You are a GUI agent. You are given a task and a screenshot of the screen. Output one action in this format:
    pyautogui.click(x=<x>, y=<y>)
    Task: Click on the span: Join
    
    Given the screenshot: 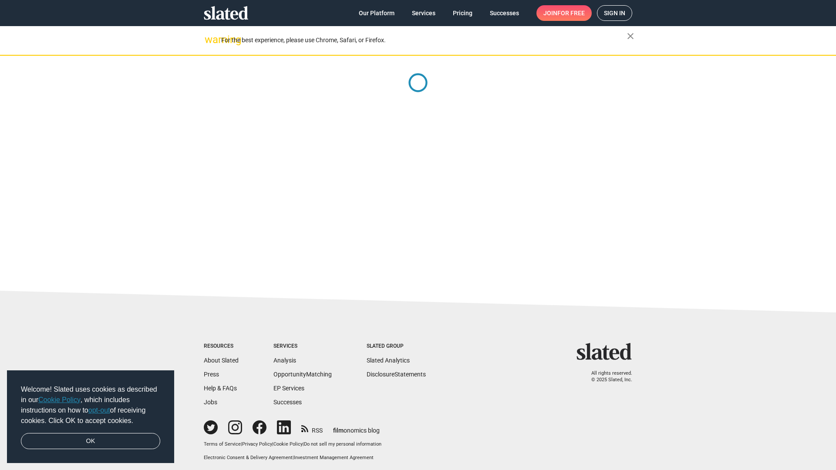 What is the action you would take?
    pyautogui.click(x=564, y=13)
    